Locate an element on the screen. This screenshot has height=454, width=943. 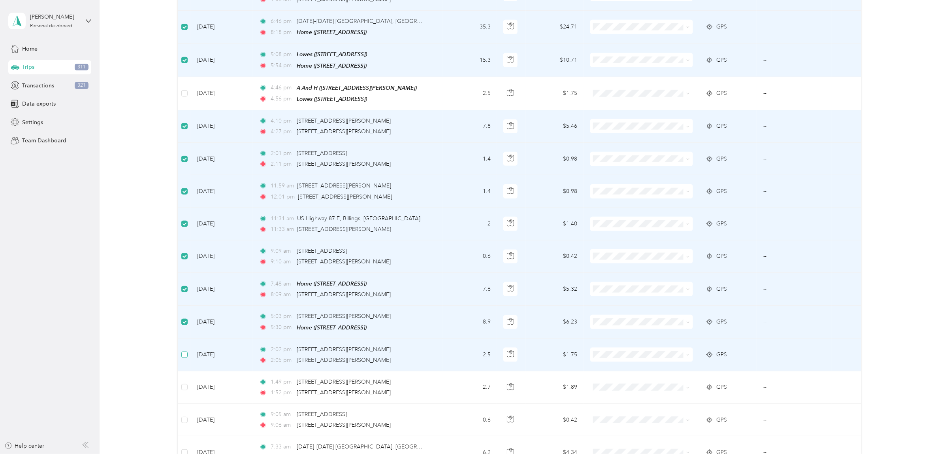
span: 7:33 am is located at coordinates (282, 447).